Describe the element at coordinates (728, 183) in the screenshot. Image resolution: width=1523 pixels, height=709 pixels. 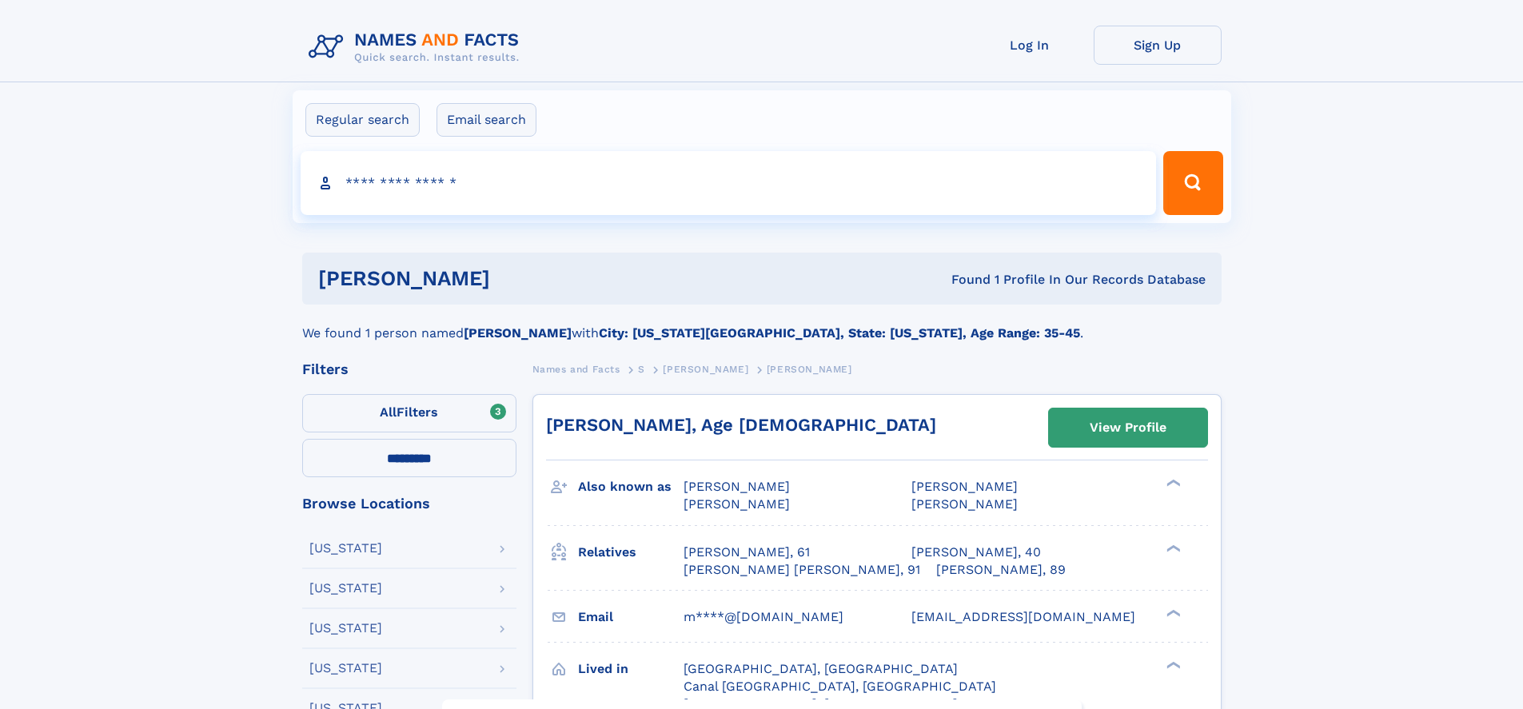
I see `input: search input` at that location.